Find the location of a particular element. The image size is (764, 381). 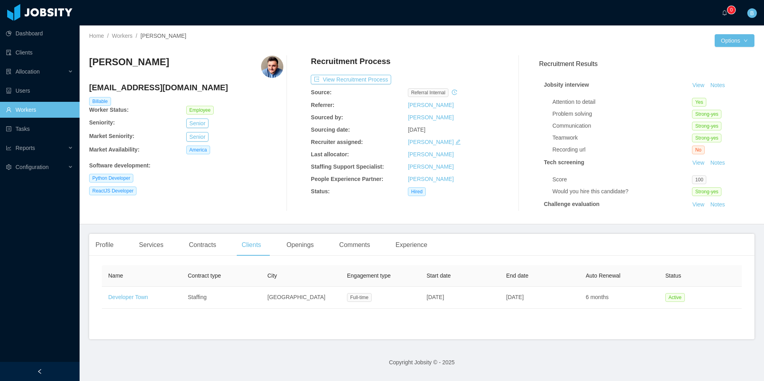

i: icon: solution is located at coordinates (9, 72).